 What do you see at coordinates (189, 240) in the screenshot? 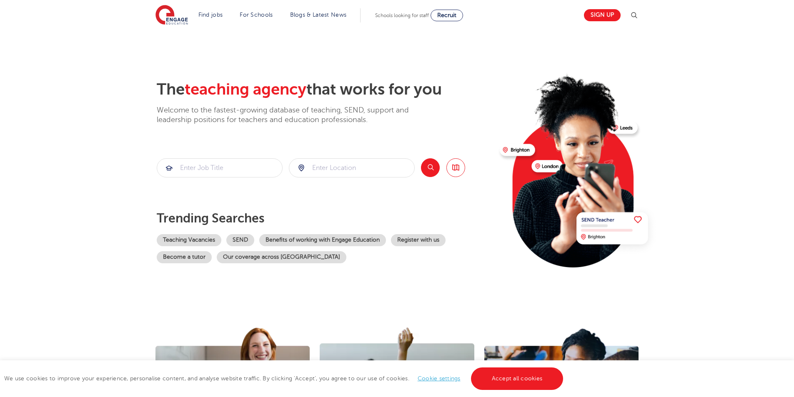
I see `a: Teaching Vacancies` at bounding box center [189, 240].